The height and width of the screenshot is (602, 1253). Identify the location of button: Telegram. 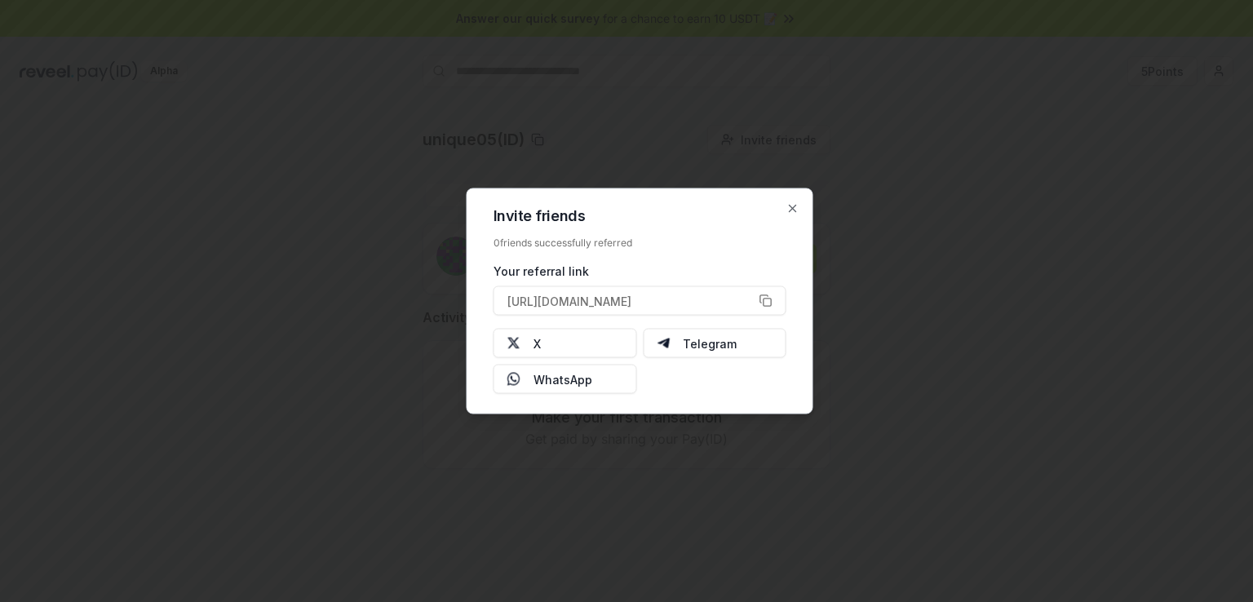
(715, 343).